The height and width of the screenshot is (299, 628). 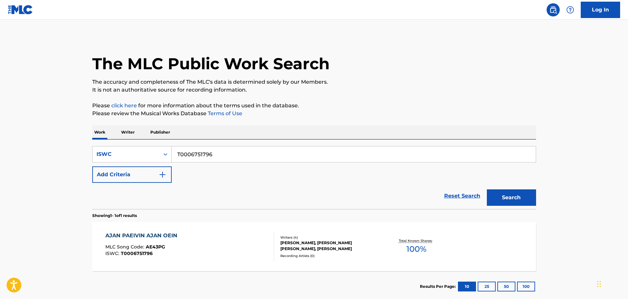 I want to click on img: help, so click(x=570, y=10).